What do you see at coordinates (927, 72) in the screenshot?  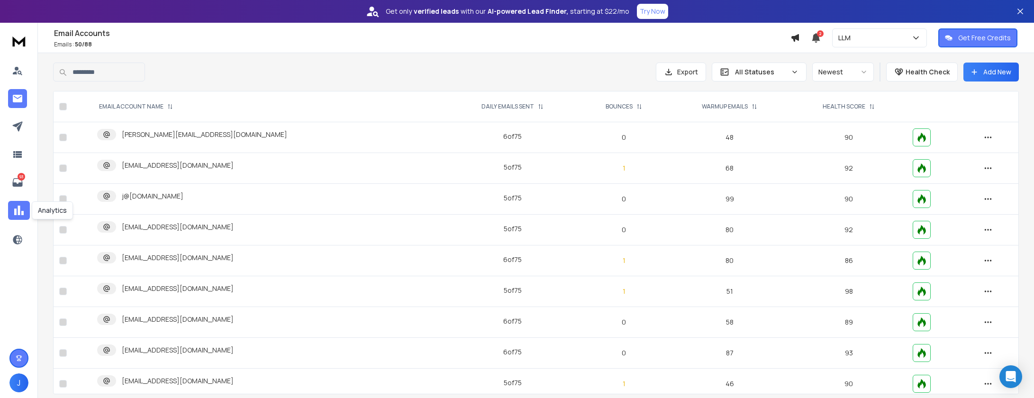 I see `p: Health Check` at bounding box center [927, 72].